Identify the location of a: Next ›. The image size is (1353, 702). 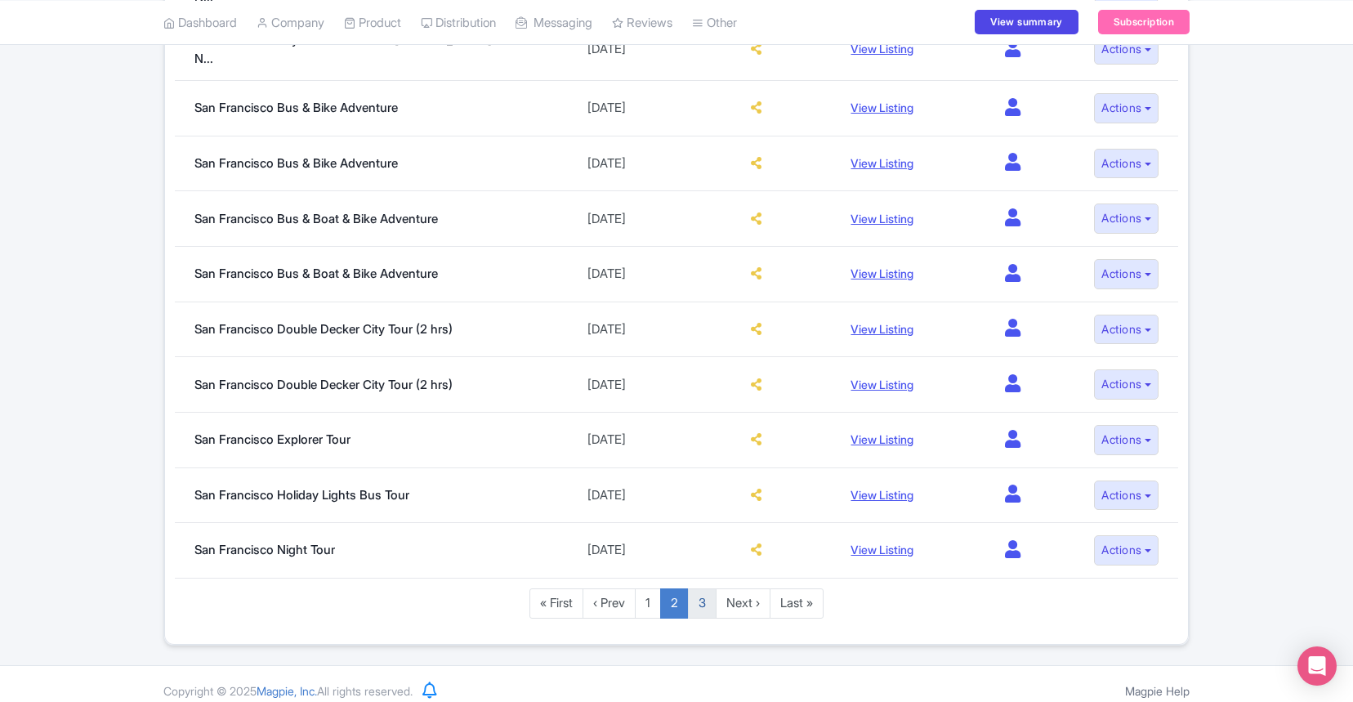
(742, 603).